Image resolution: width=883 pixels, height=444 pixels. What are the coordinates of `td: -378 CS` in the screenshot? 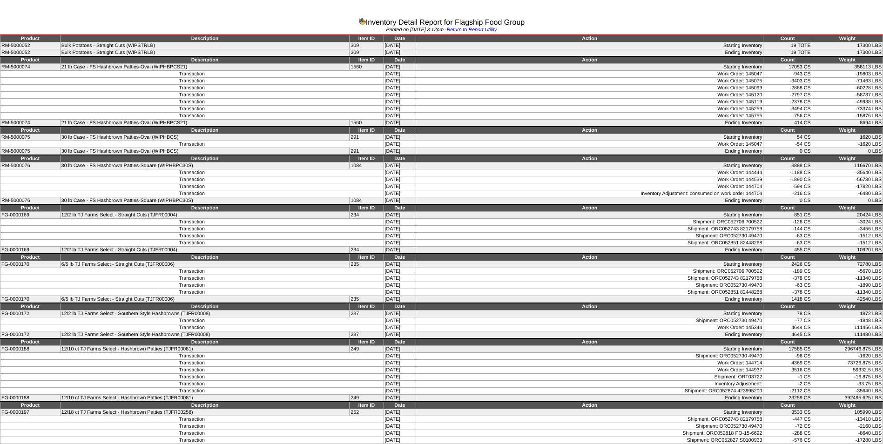 It's located at (788, 278).